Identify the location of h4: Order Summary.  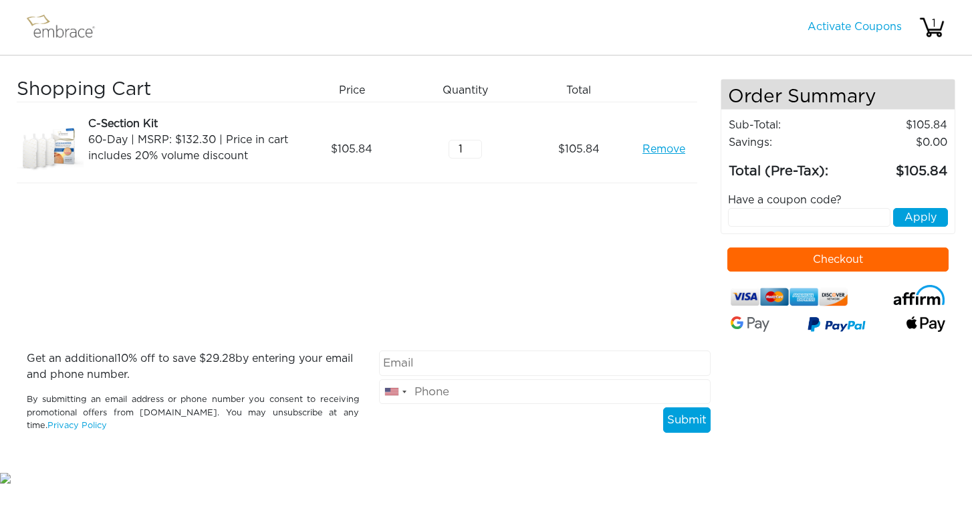
(838, 94).